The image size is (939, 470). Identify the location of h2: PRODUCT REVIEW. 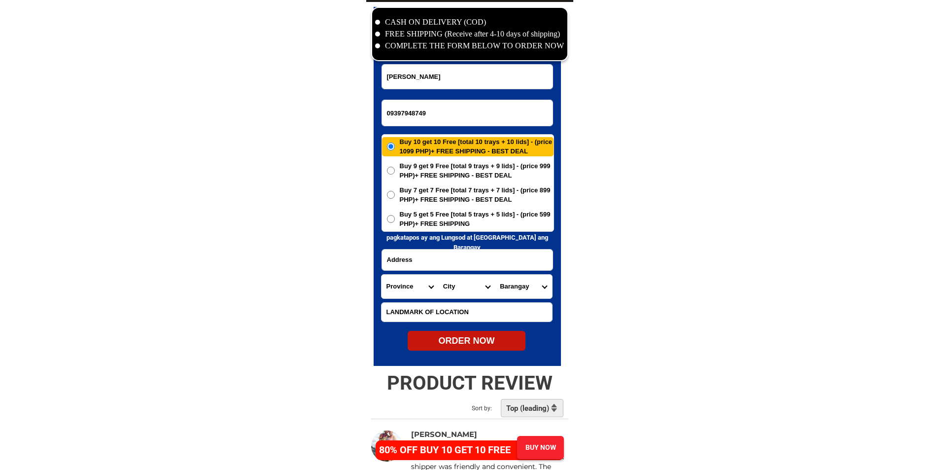
(470, 383).